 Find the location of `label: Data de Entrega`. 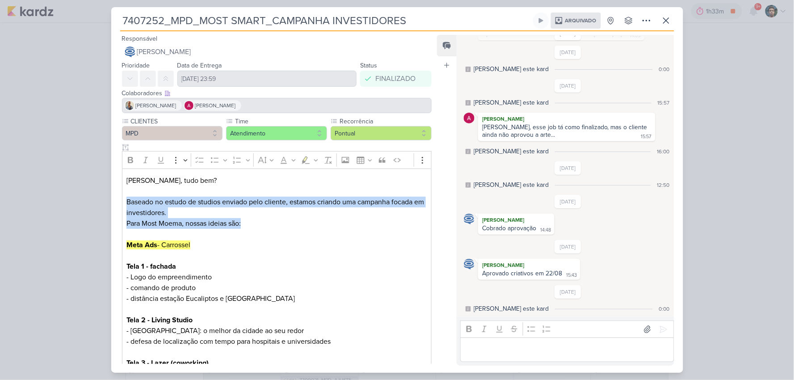

label: Data de Entrega is located at coordinates (200, 65).